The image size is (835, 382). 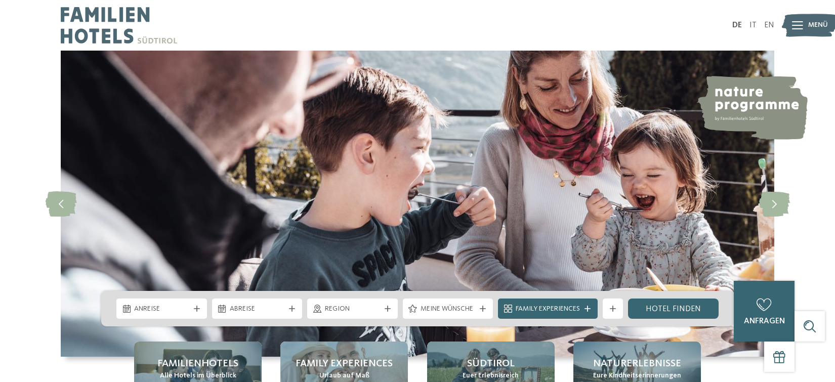 I want to click on span: Anreise, so click(x=161, y=309).